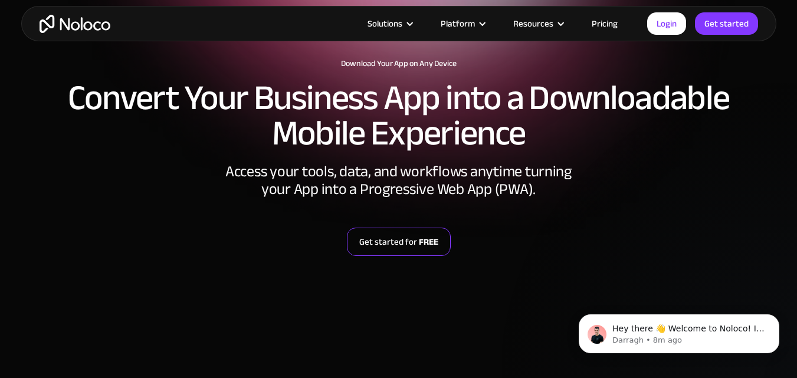 This screenshot has height=378, width=797. I want to click on h1: Download Your App on Any Device, so click(399, 64).